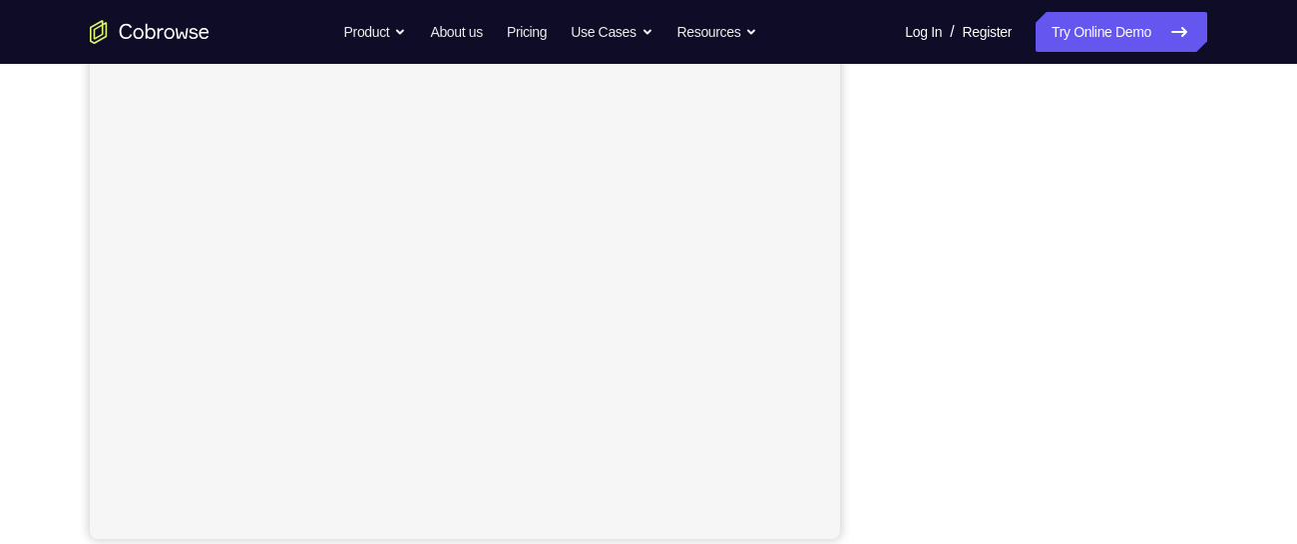  What do you see at coordinates (717, 32) in the screenshot?
I see `button: Resources` at bounding box center [717, 32].